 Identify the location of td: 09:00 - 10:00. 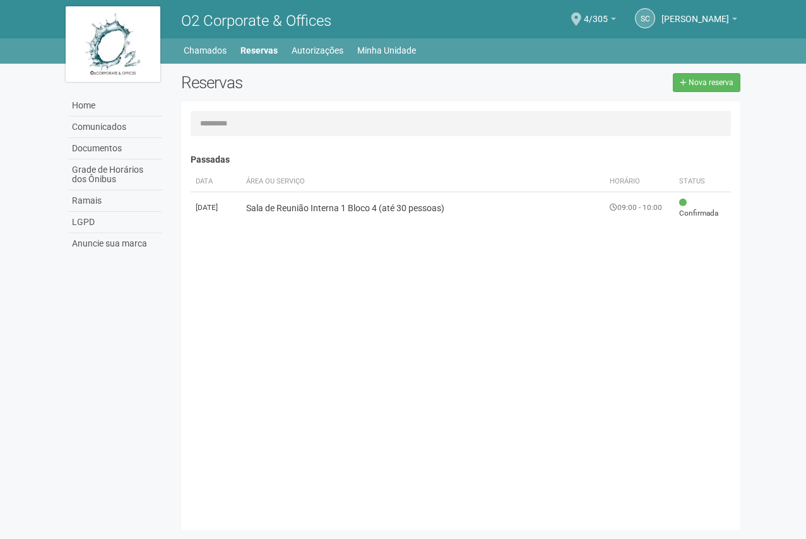
(639, 208).